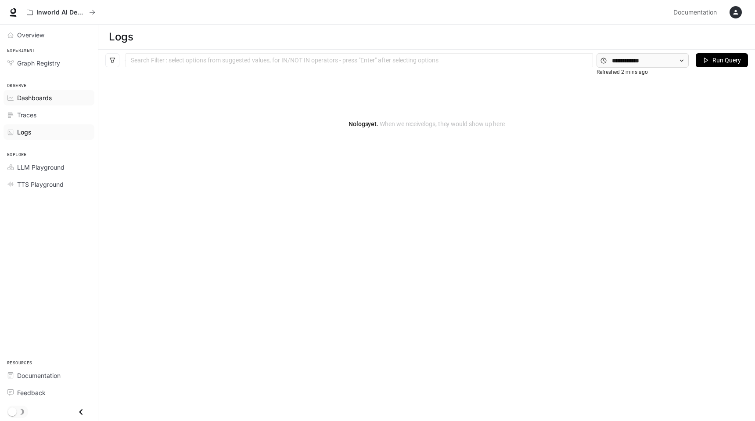 This screenshot has width=755, height=421. What do you see at coordinates (39, 63) in the screenshot?
I see `span: Graph Registry` at bounding box center [39, 63].